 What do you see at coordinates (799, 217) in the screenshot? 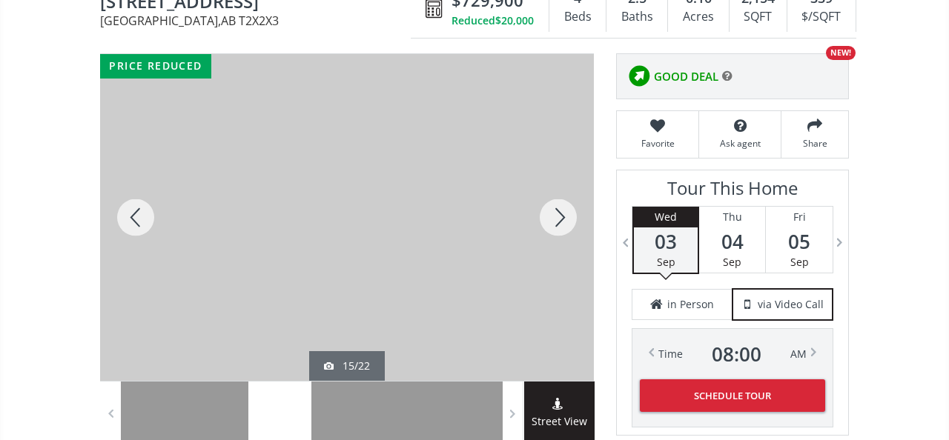
I see `div: Fri` at bounding box center [799, 217].